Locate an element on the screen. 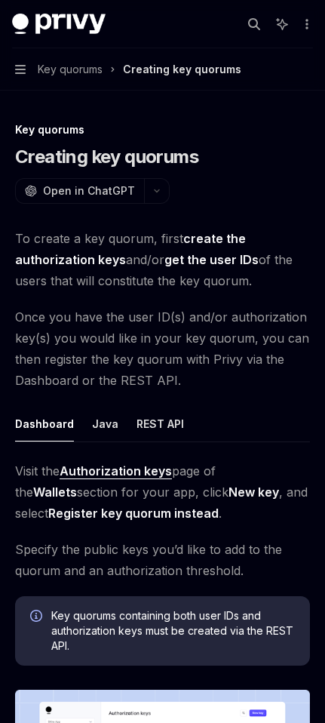 The height and width of the screenshot is (723, 325). svg: Info is located at coordinates (38, 618).